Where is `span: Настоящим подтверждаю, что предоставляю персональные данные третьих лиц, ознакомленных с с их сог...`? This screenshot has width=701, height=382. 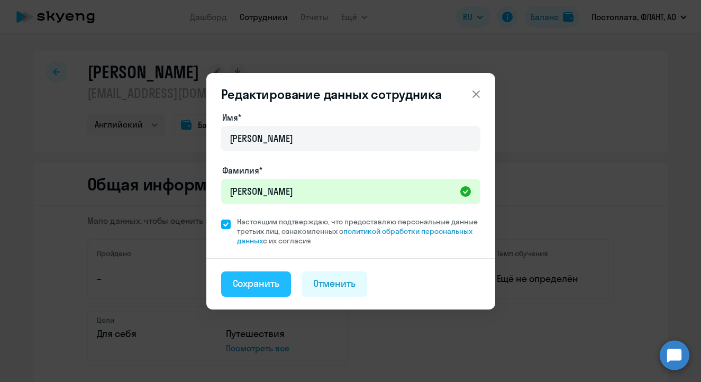
span: Настоящим подтверждаю, что предоставляю персональные данные третьих лиц, ознакомленных с с их сог... is located at coordinates (358, 231).